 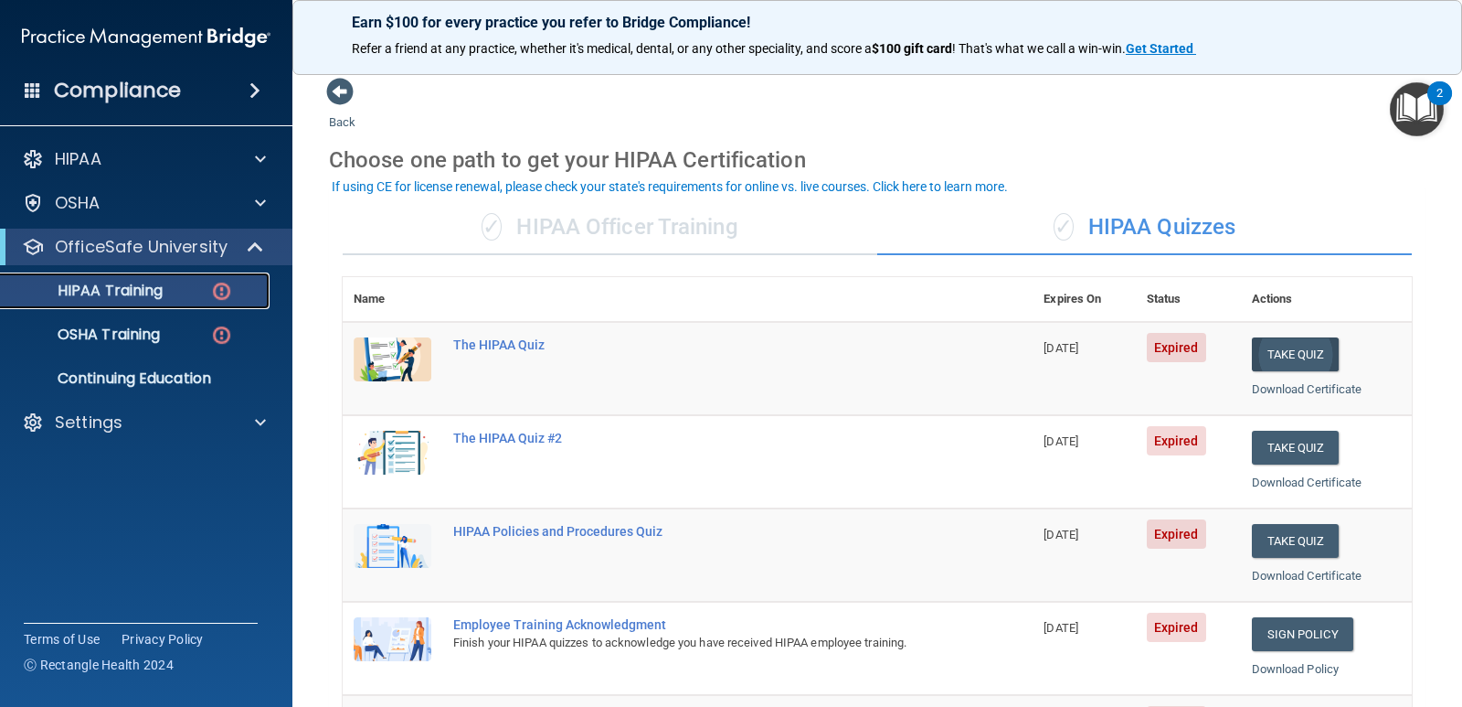 What do you see at coordinates (697, 624) in the screenshot?
I see `div: Employee Training Acknowledgment` at bounding box center [697, 624].